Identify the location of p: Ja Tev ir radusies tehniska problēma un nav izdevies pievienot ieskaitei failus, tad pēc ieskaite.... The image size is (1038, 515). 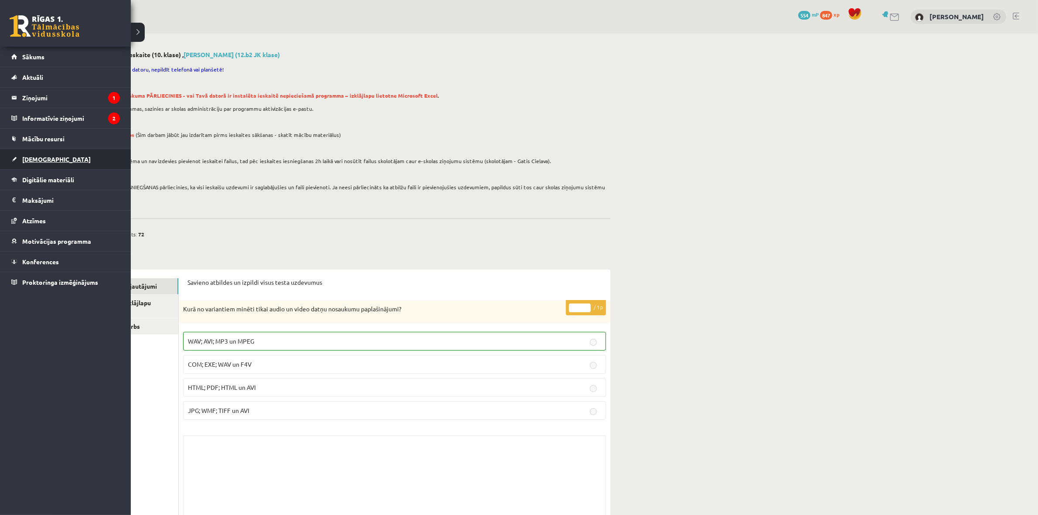
(329, 161).